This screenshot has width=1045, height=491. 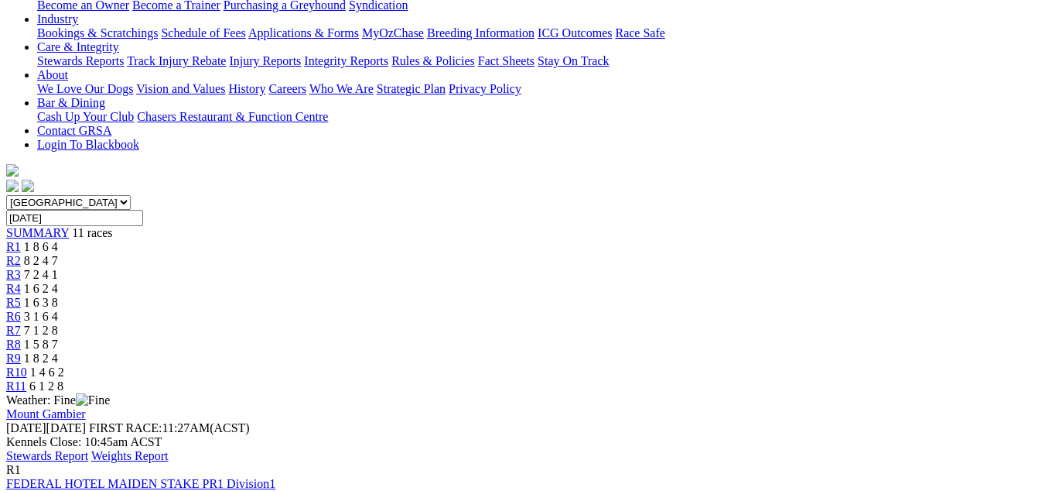 What do you see at coordinates (16, 371) in the screenshot?
I see `a: R10` at bounding box center [16, 371].